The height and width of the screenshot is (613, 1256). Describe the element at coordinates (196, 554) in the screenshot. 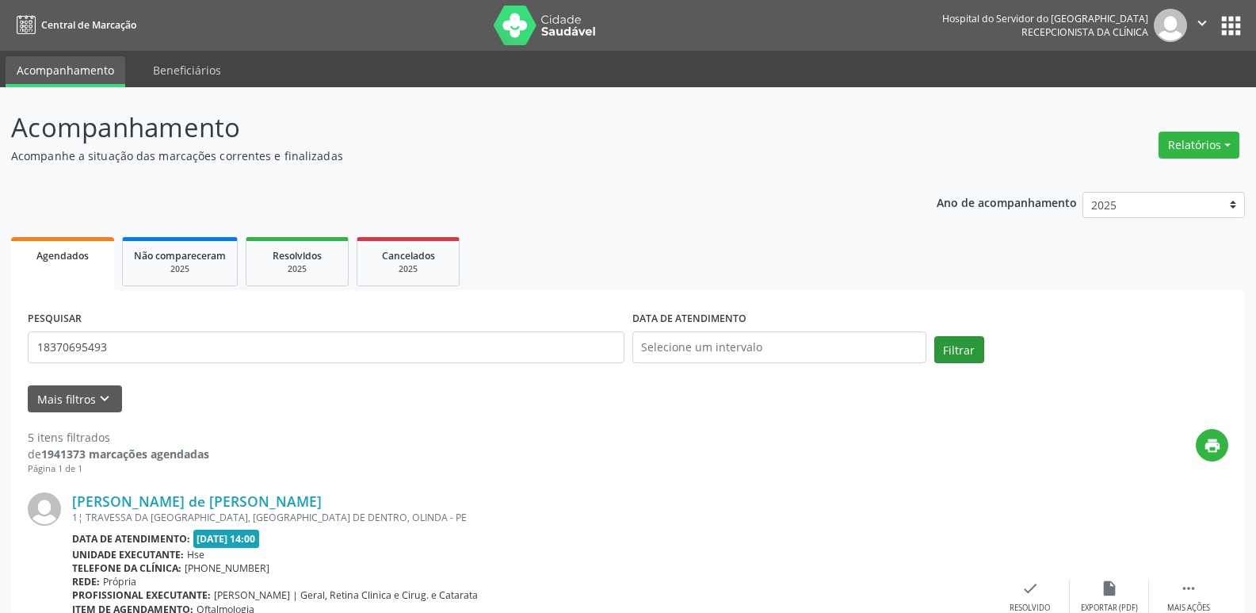

I see `span: Hse` at that location.